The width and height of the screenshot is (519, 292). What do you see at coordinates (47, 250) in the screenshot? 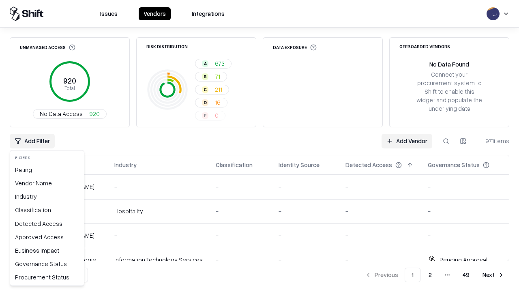
I see `div: Business Impact` at bounding box center [47, 250].